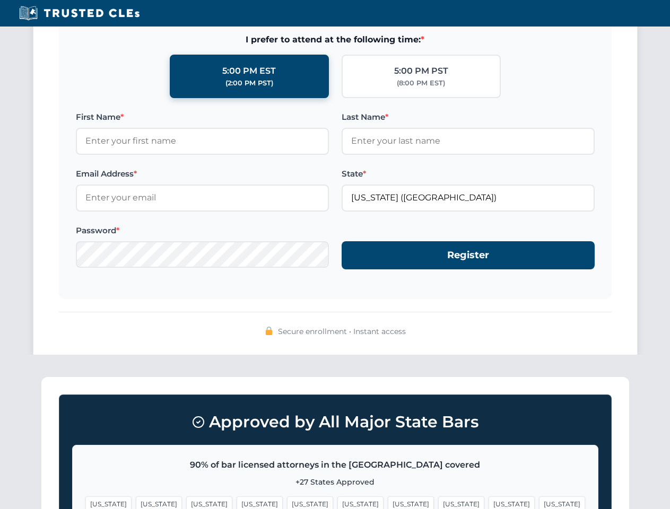 The image size is (670, 509). I want to click on div: 5:00 PM EST, so click(249, 71).